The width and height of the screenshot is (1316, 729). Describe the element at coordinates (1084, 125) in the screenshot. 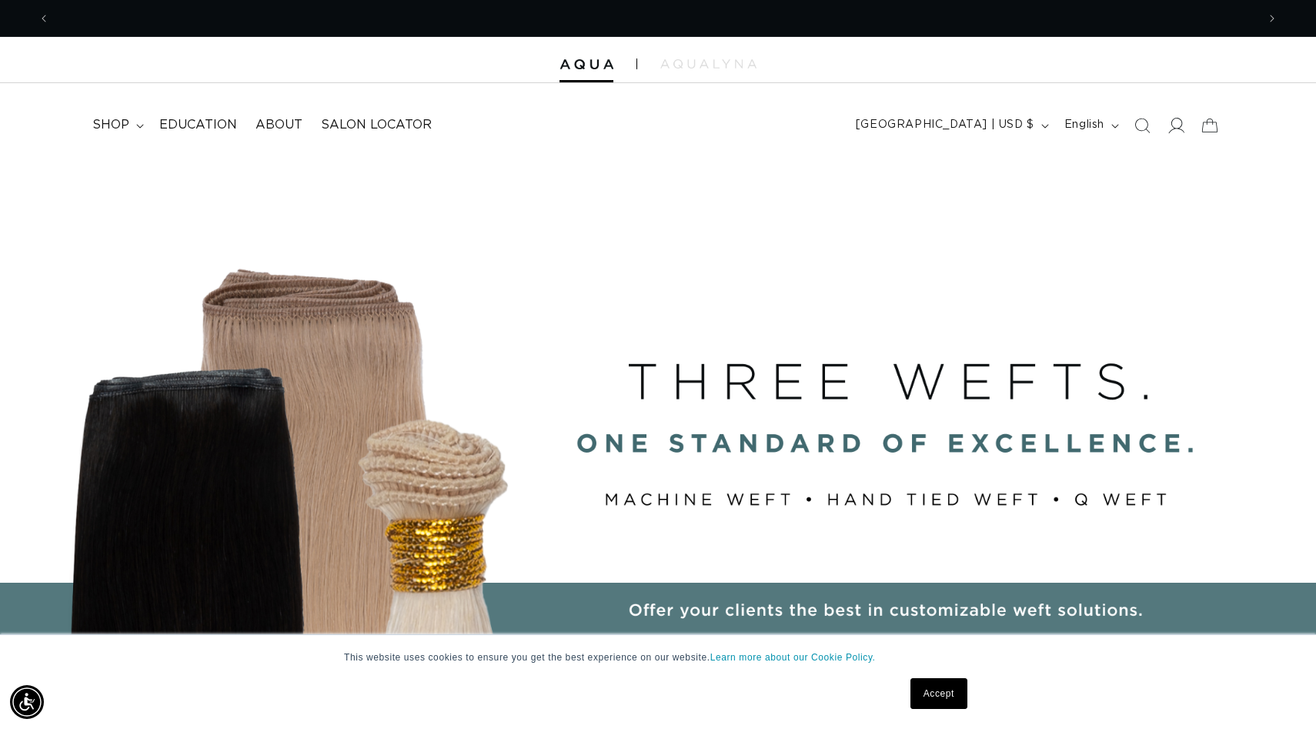

I see `span: English` at that location.